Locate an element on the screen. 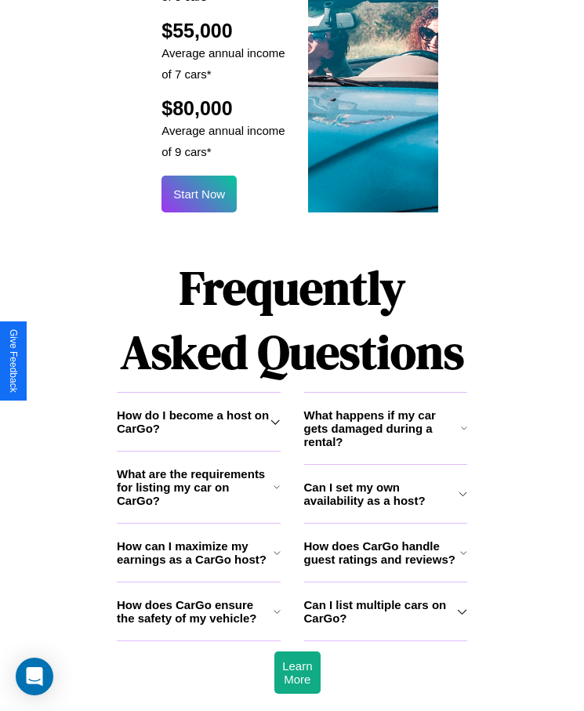 This screenshot has height=711, width=584. button: Start Now is located at coordinates (199, 194).